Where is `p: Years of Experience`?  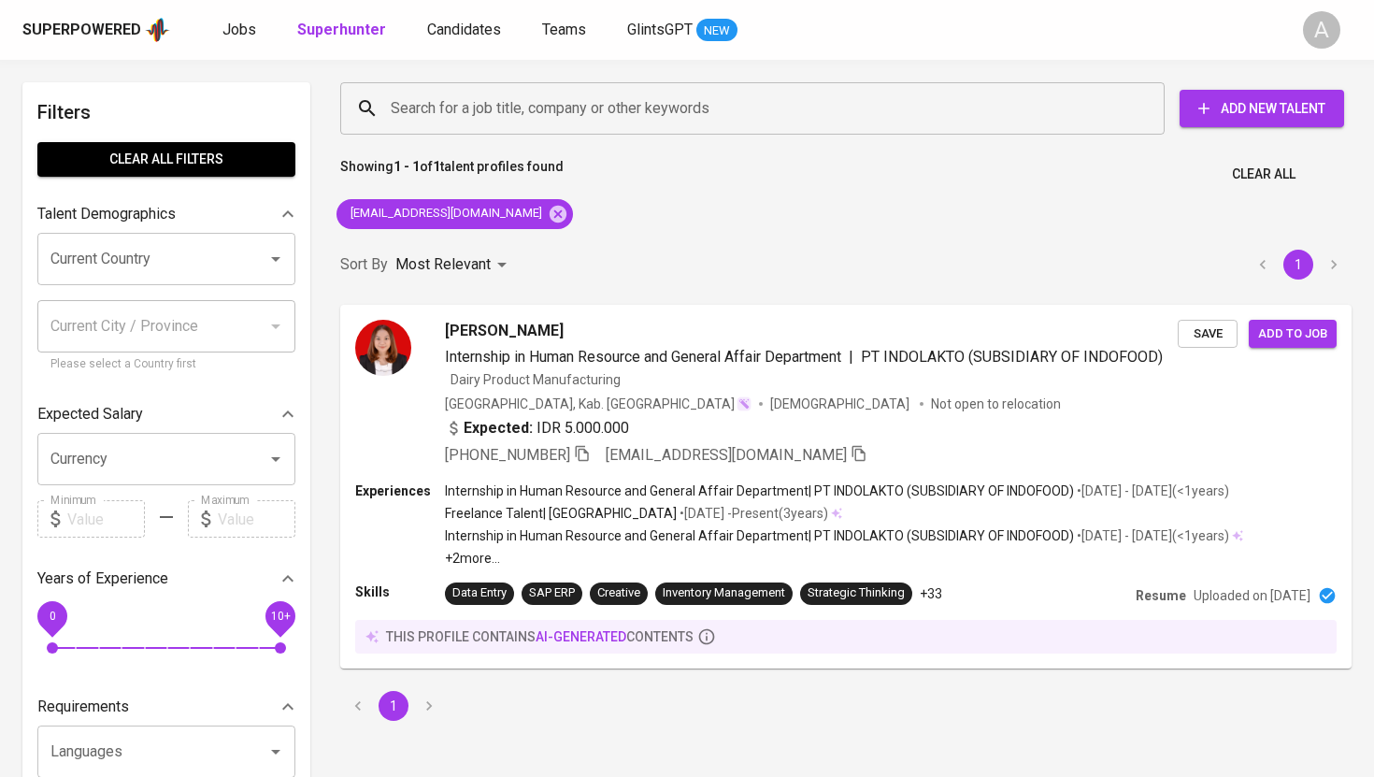
p: Years of Experience is located at coordinates (103, 579).